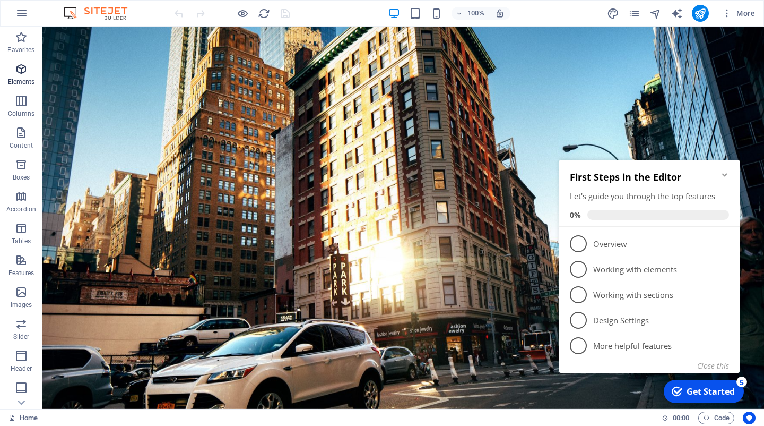 This screenshot has height=426, width=764. Describe the element at coordinates (94, 47) in the screenshot. I see `div: Let's guide you through the top features` at that location.